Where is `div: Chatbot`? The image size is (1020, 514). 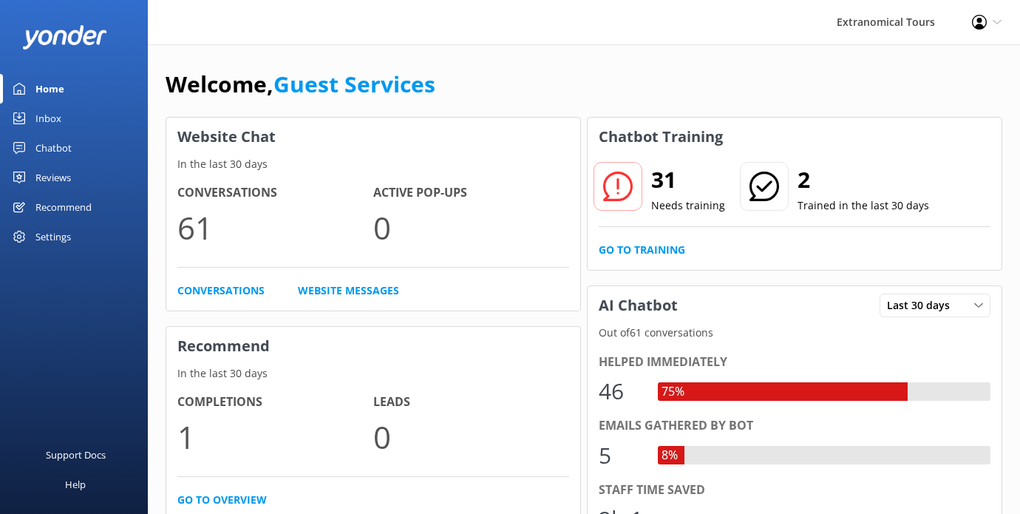 div: Chatbot is located at coordinates (53, 148).